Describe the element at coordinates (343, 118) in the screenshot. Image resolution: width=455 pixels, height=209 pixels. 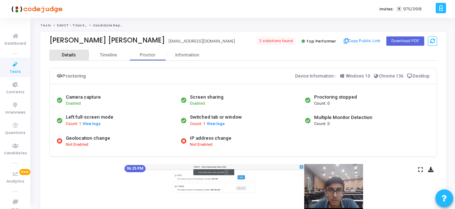
I see `div: Multiple Monitor Detection` at that location.